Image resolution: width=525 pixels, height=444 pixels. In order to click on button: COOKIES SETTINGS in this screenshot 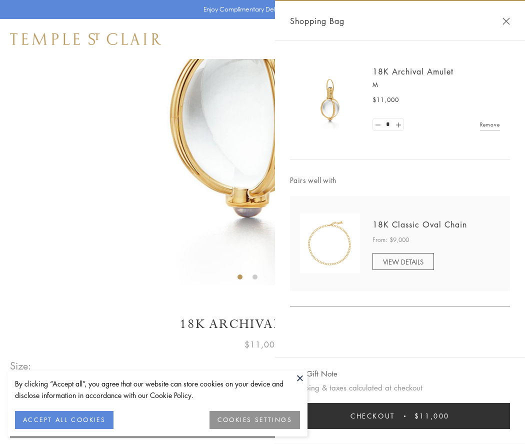, I will do `click(255, 420)`.